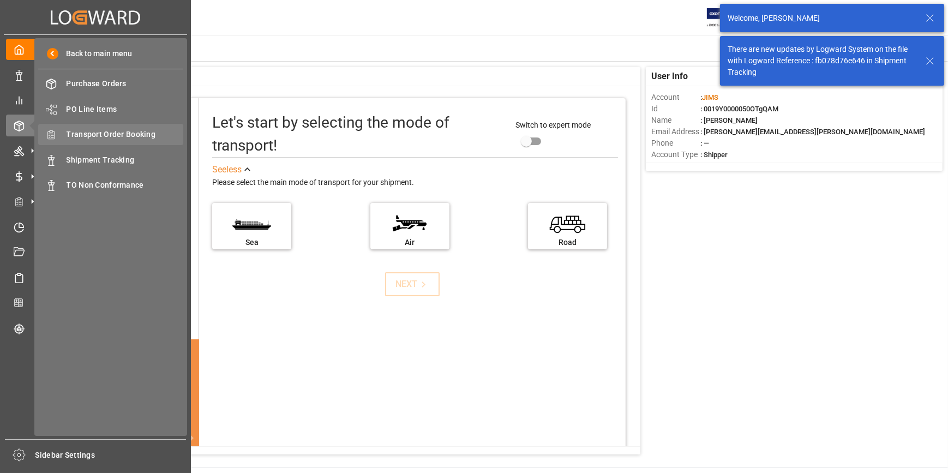 The image size is (948, 473). I want to click on span: : Shipper, so click(714, 154).